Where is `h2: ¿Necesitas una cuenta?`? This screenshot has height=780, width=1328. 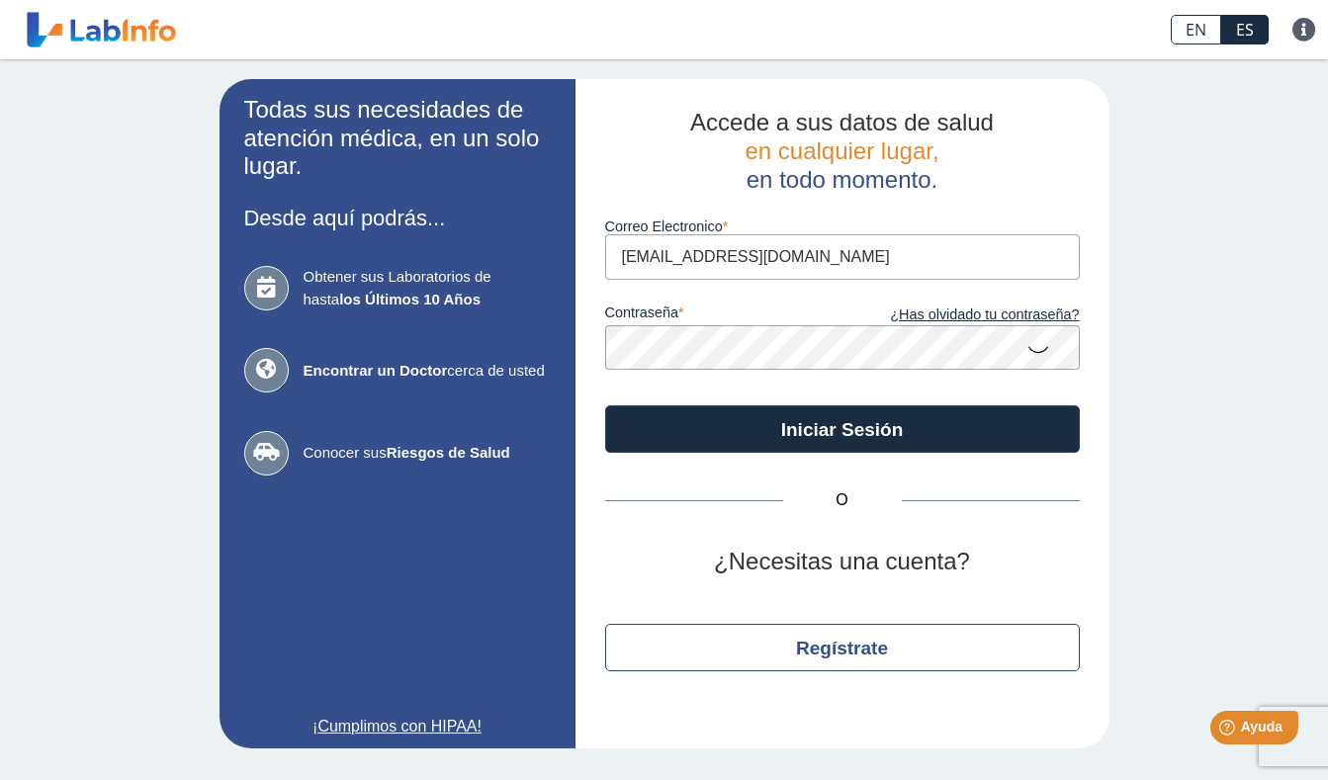 h2: ¿Necesitas una cuenta? is located at coordinates (842, 562).